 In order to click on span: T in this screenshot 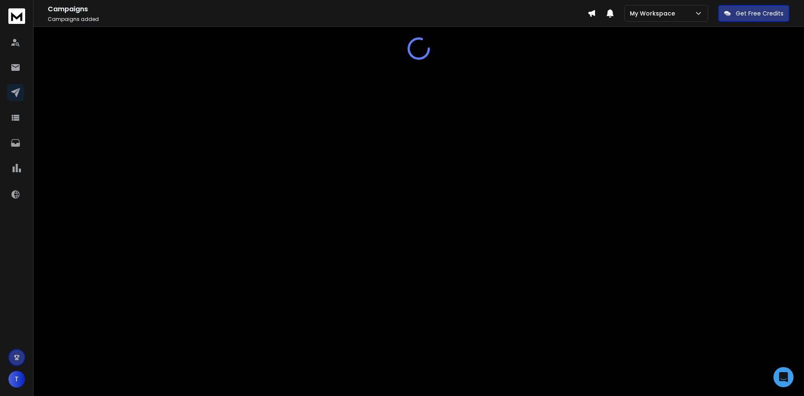, I will do `click(17, 379)`.